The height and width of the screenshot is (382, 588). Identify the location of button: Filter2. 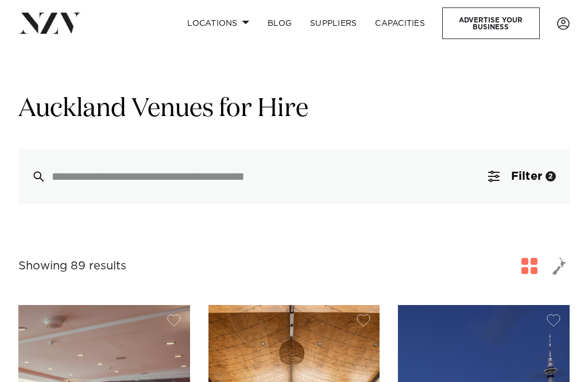
(522, 176).